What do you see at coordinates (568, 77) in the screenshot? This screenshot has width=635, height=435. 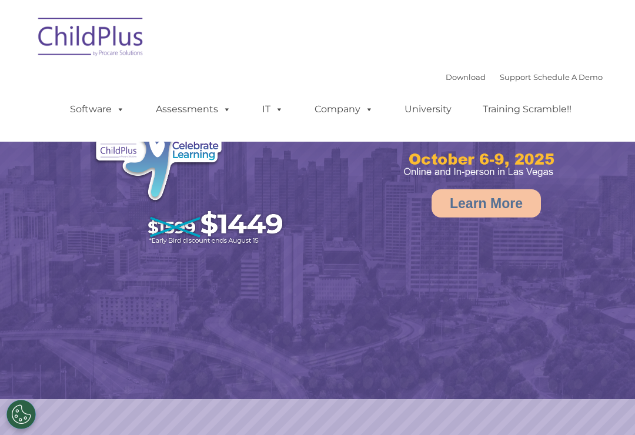 I see `a: Schedule A Demo` at bounding box center [568, 77].